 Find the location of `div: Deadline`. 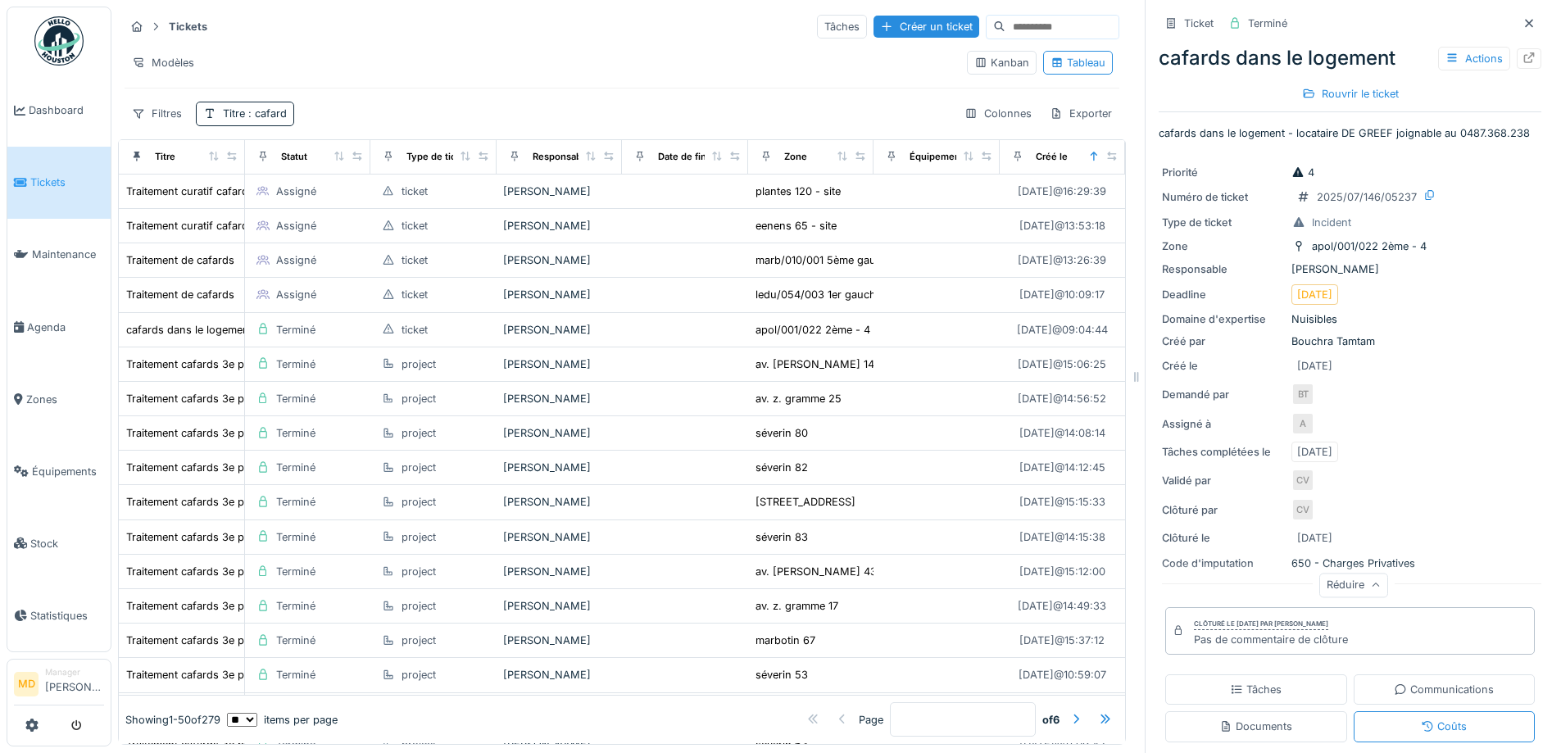

div: Deadline is located at coordinates (1224, 294).